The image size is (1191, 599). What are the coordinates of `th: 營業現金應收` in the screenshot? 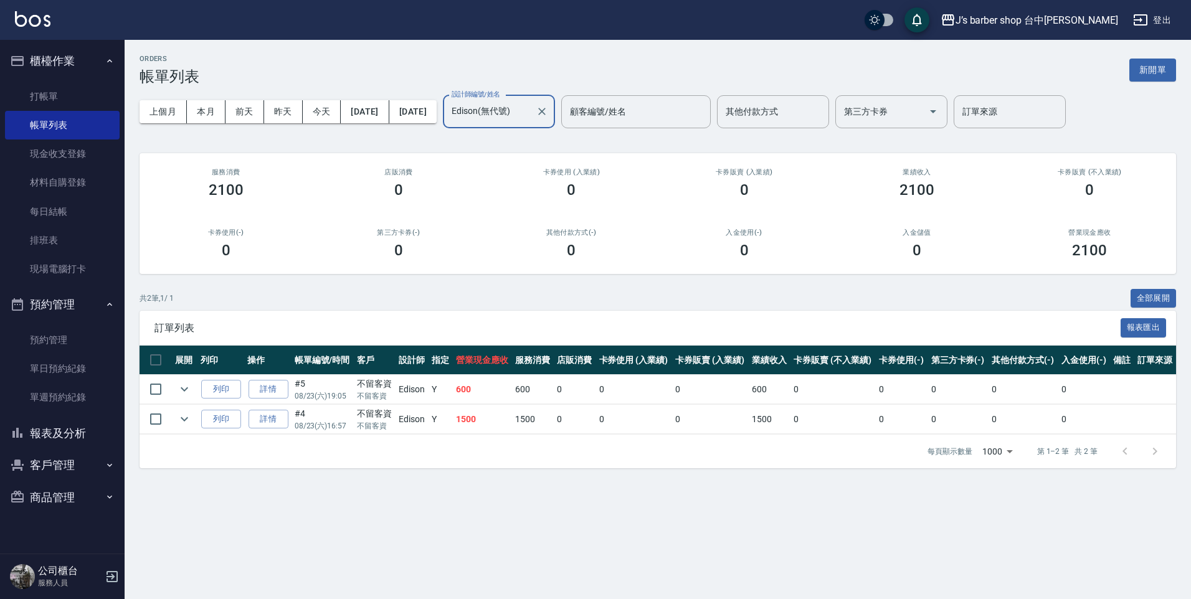 It's located at (483, 360).